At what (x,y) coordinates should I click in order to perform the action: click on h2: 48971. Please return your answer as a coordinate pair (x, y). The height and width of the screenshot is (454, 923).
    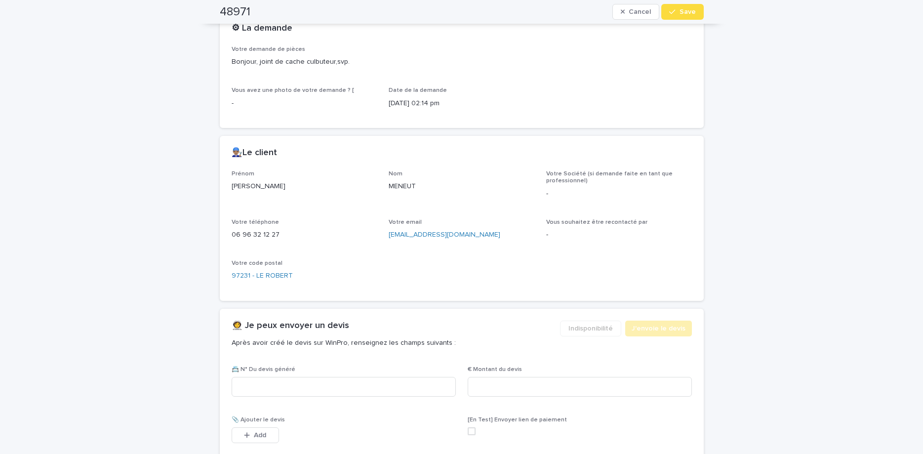
    Looking at the image, I should click on (235, 12).